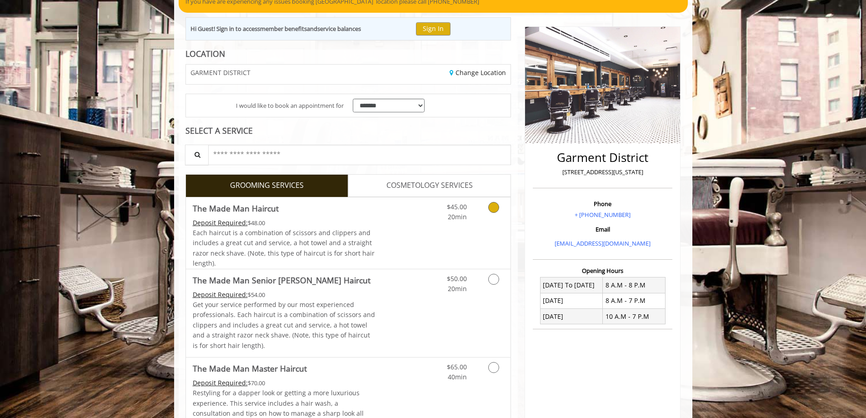 The width and height of the screenshot is (866, 418). Describe the element at coordinates (603, 229) in the screenshot. I see `h3: Email` at that location.